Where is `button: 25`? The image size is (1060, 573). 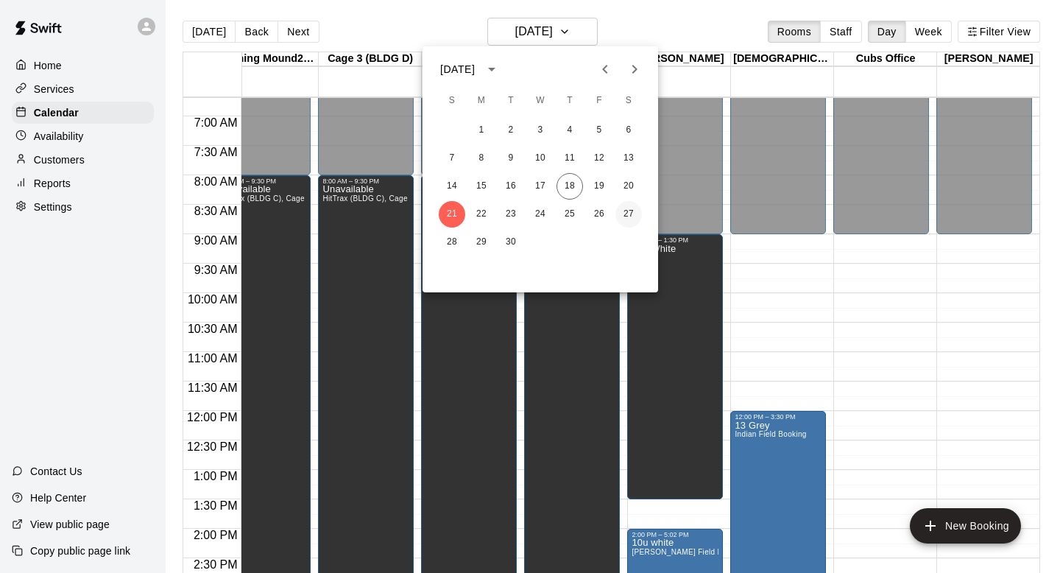 button: 25 is located at coordinates (570, 214).